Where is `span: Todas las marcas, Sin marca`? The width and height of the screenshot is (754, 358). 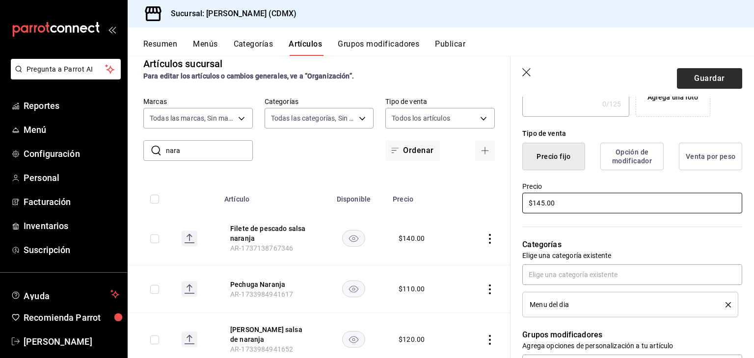 span: Todas las marcas, Sin marca is located at coordinates (192, 118).